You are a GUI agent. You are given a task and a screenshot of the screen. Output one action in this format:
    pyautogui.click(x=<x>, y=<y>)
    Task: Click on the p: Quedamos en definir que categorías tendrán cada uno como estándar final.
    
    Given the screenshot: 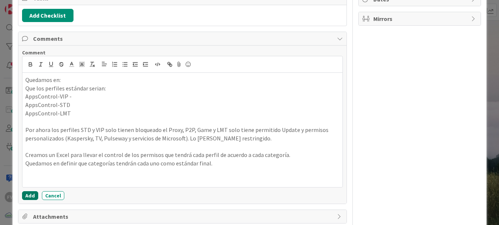 What is the action you would take?
    pyautogui.click(x=182, y=163)
    